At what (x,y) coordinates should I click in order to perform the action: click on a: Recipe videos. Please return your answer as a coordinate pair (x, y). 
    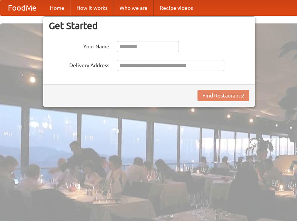
    Looking at the image, I should click on (176, 8).